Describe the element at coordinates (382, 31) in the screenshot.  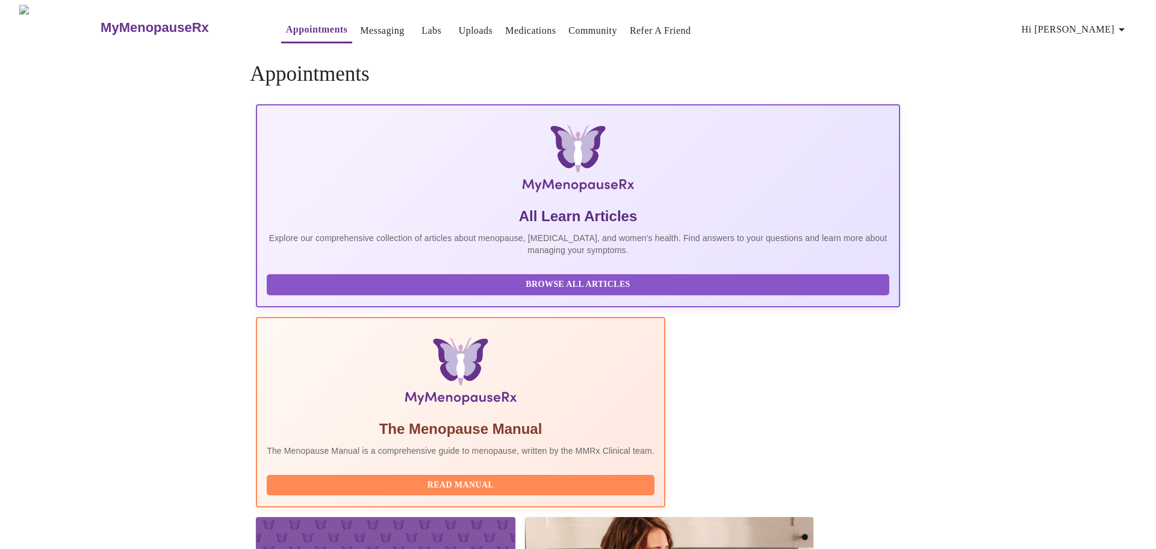
I see `a: Messaging` at that location.